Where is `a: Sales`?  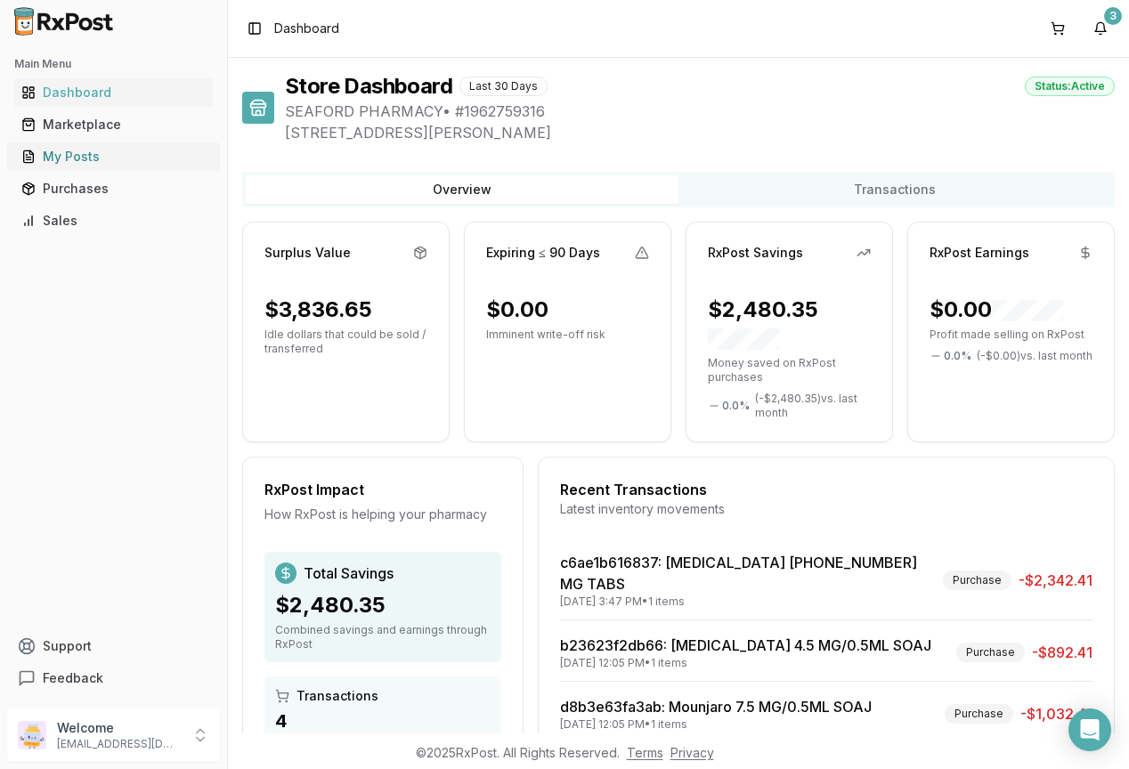
a: Sales is located at coordinates (113, 221).